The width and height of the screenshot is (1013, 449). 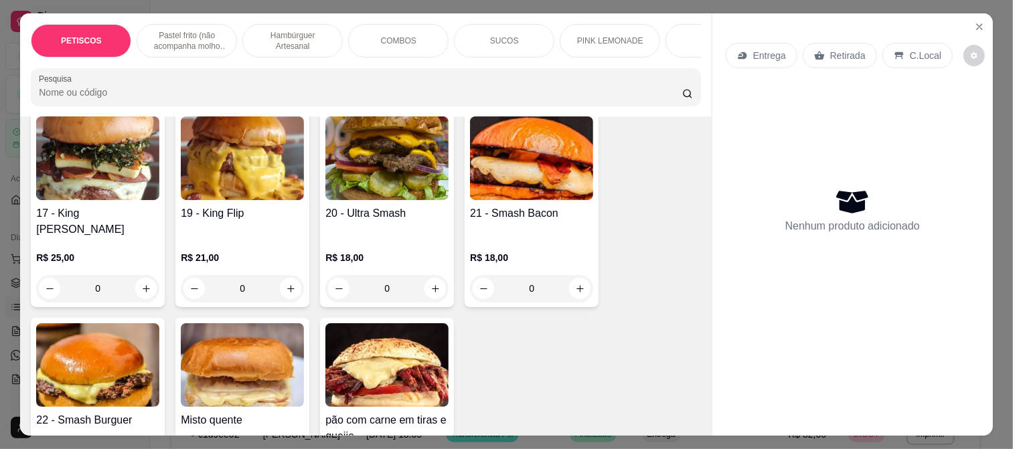 What do you see at coordinates (974, 56) in the screenshot?
I see `button: decrease-product-quantity` at bounding box center [974, 56].